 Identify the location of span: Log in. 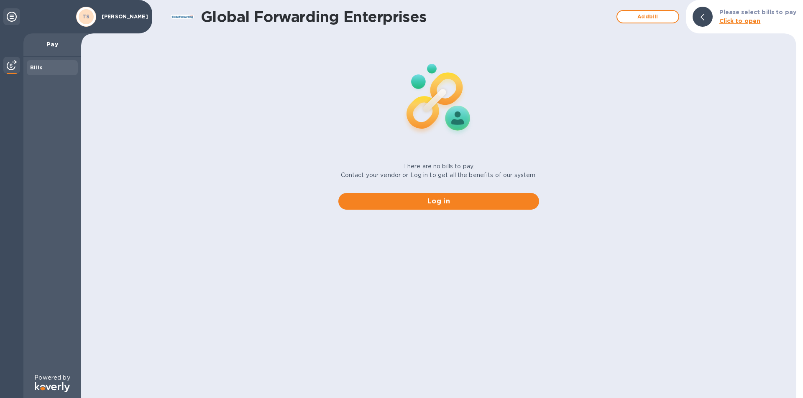
(439, 201).